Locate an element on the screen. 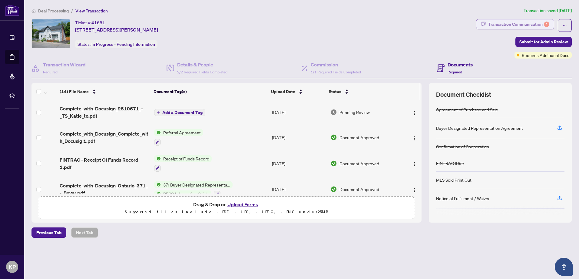 The width and height of the screenshot is (579, 279). span: Pending Review is located at coordinates (355, 112).